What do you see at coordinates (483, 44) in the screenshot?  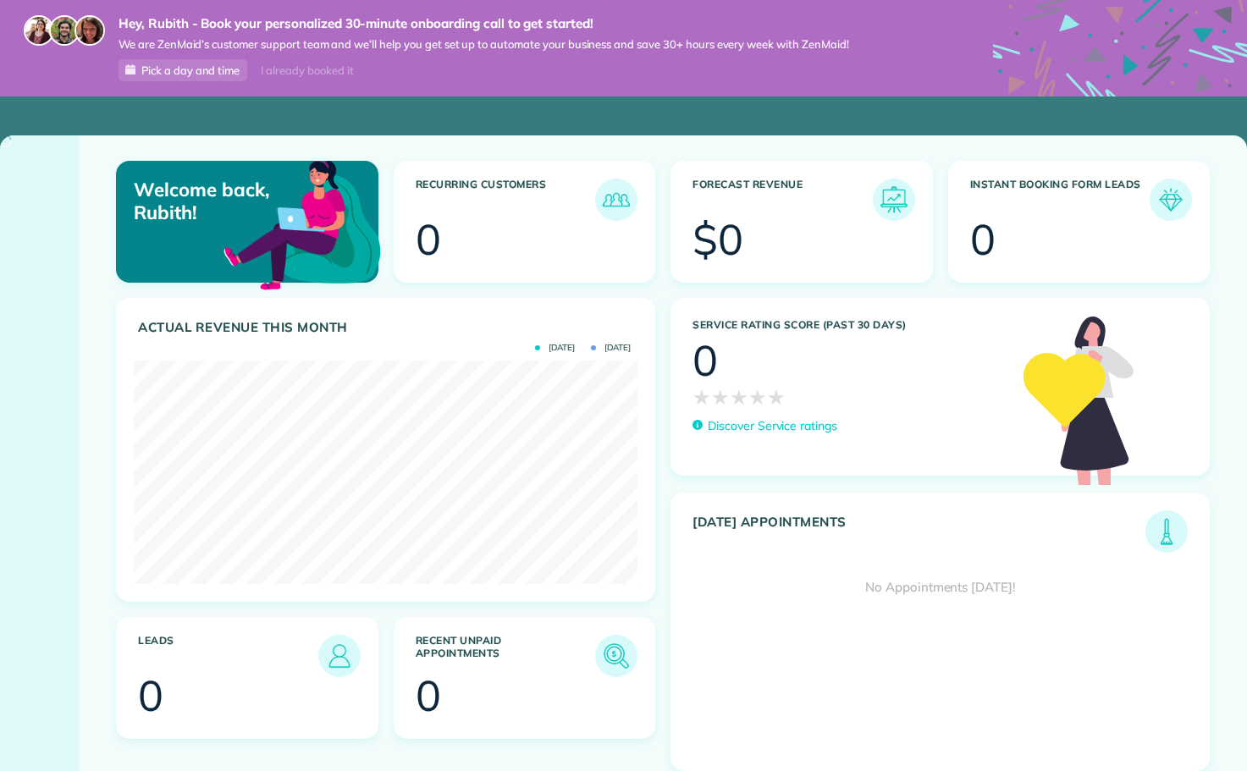 I see `span: We are ZenMaid’s customer support team and we’ll help you get set up to automate your business an...` at bounding box center [483, 44].